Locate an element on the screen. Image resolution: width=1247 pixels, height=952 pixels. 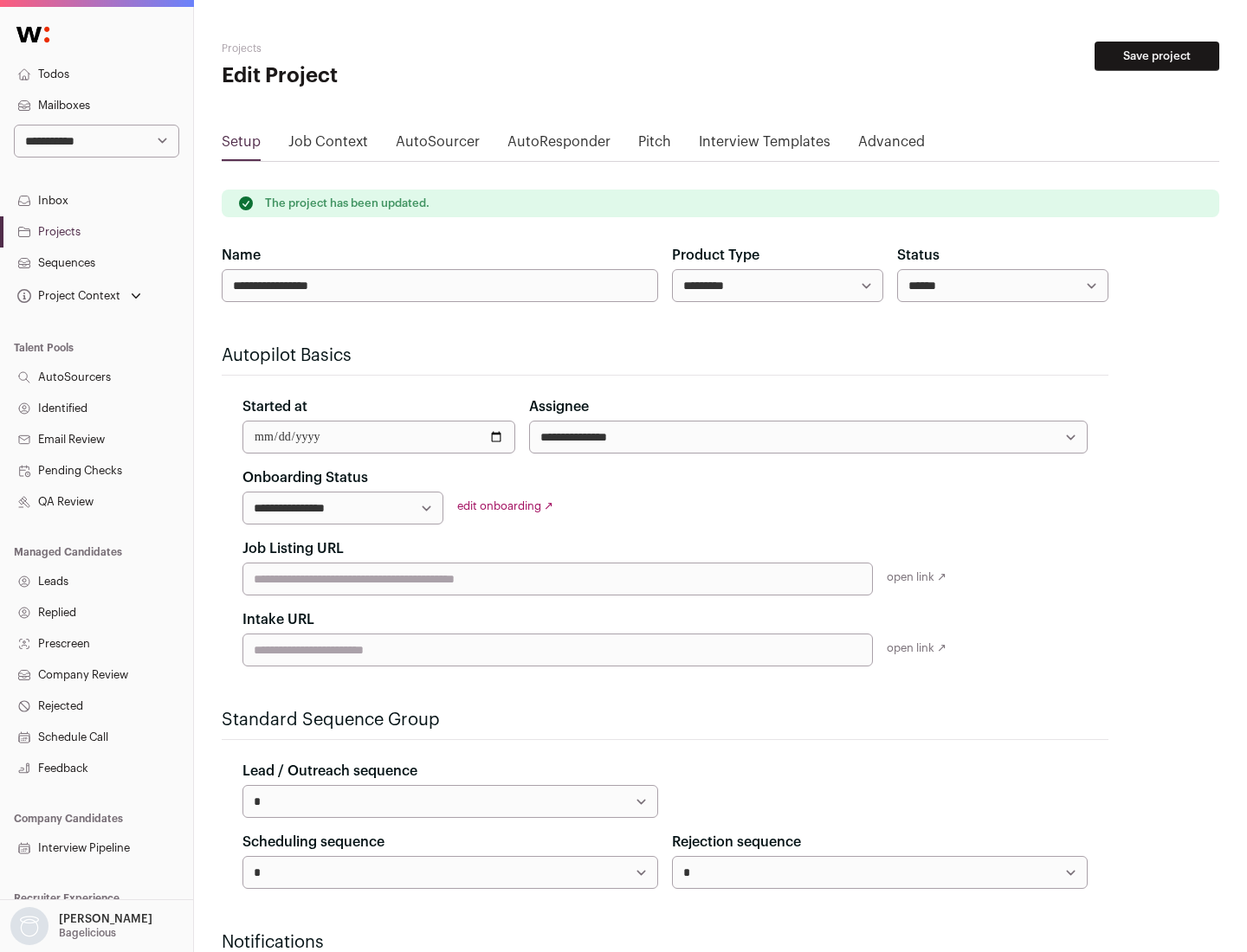
h1: Edit Project is located at coordinates (388, 76).